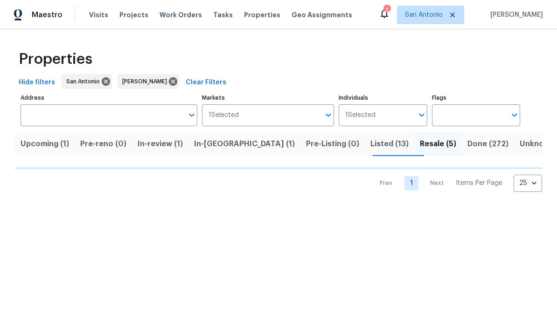  Describe the element at coordinates (47, 15) in the screenshot. I see `span: Maestro` at that location.